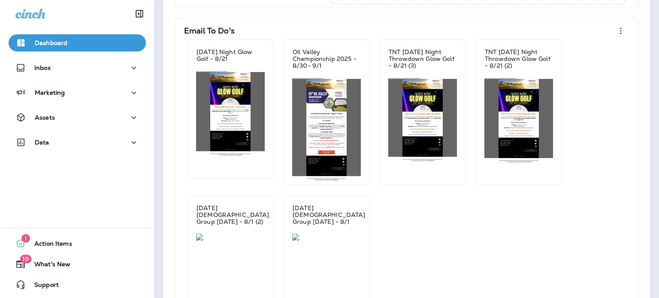 This screenshot has height=298, width=659. What do you see at coordinates (77, 285) in the screenshot?
I see `button: Support` at bounding box center [77, 285].